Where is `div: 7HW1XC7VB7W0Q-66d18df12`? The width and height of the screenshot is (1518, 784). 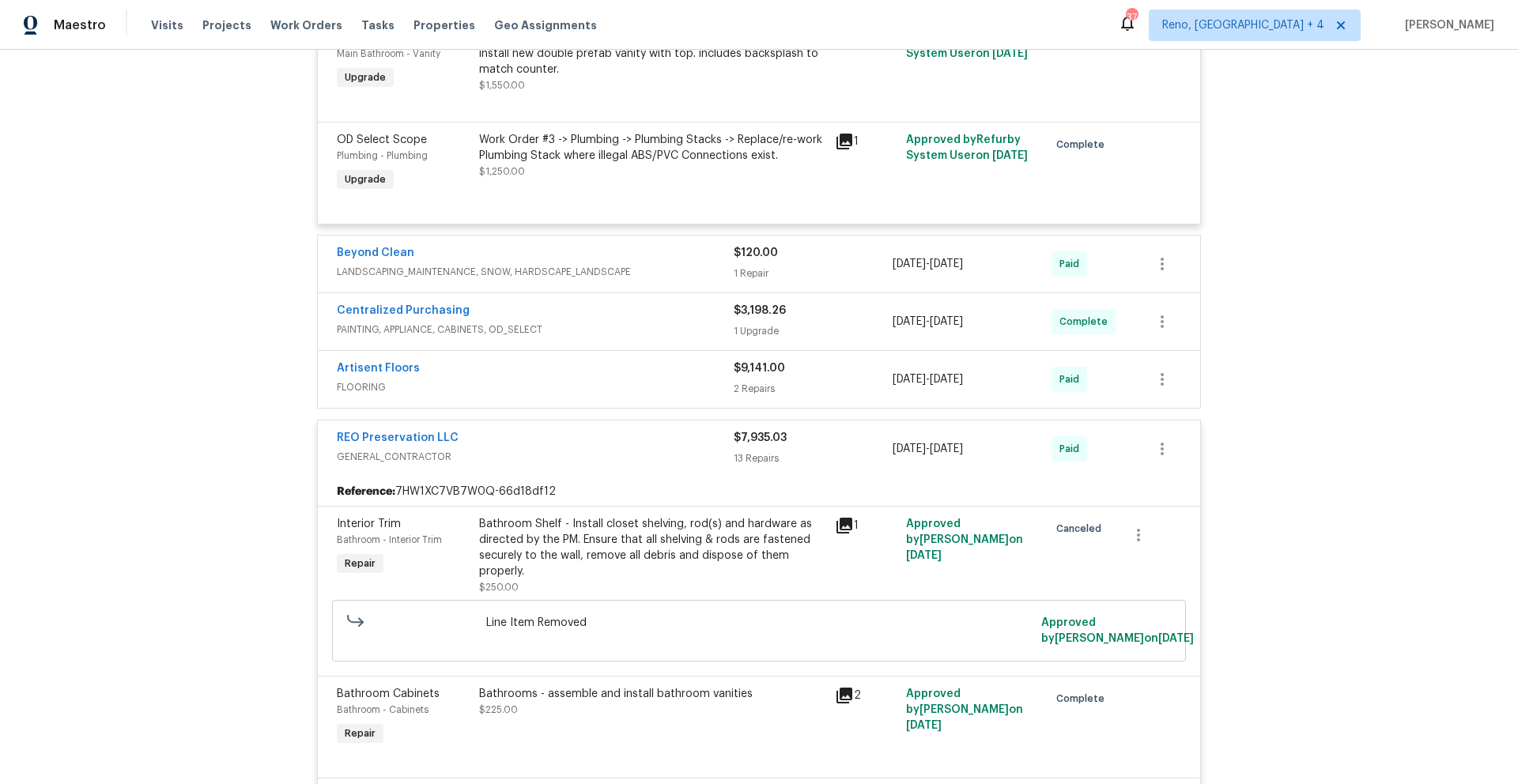
div: 7HW1XC7VB7W0Q-66d18df12 is located at coordinates (759, 492).